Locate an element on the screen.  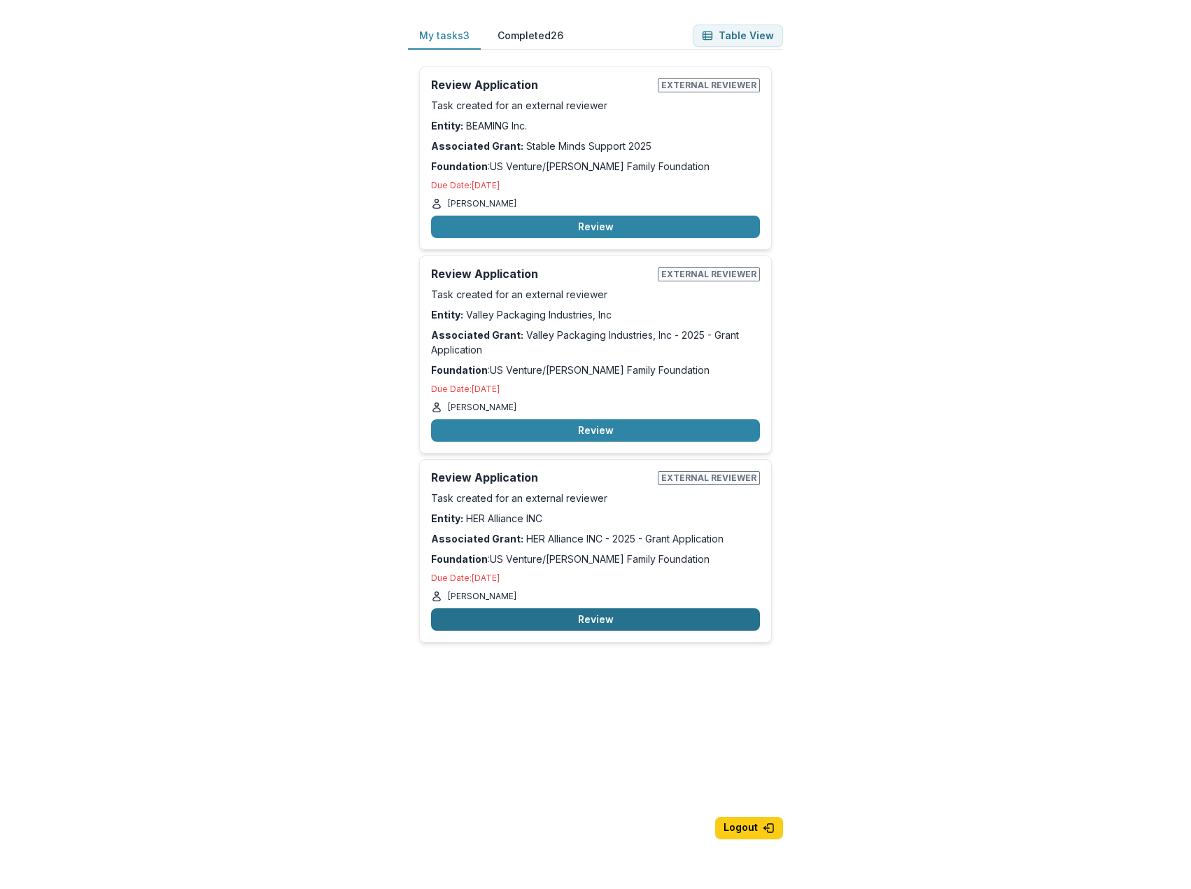
p: Valley Packaging Industries, Inc is located at coordinates (596, 314).